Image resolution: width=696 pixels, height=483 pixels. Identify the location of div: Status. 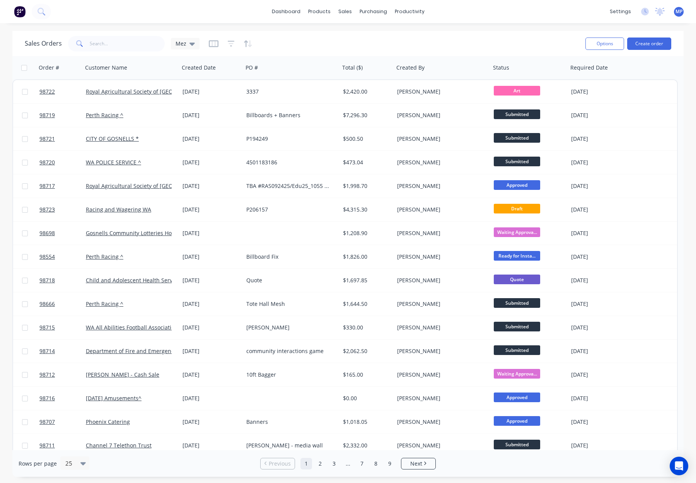
(501, 68).